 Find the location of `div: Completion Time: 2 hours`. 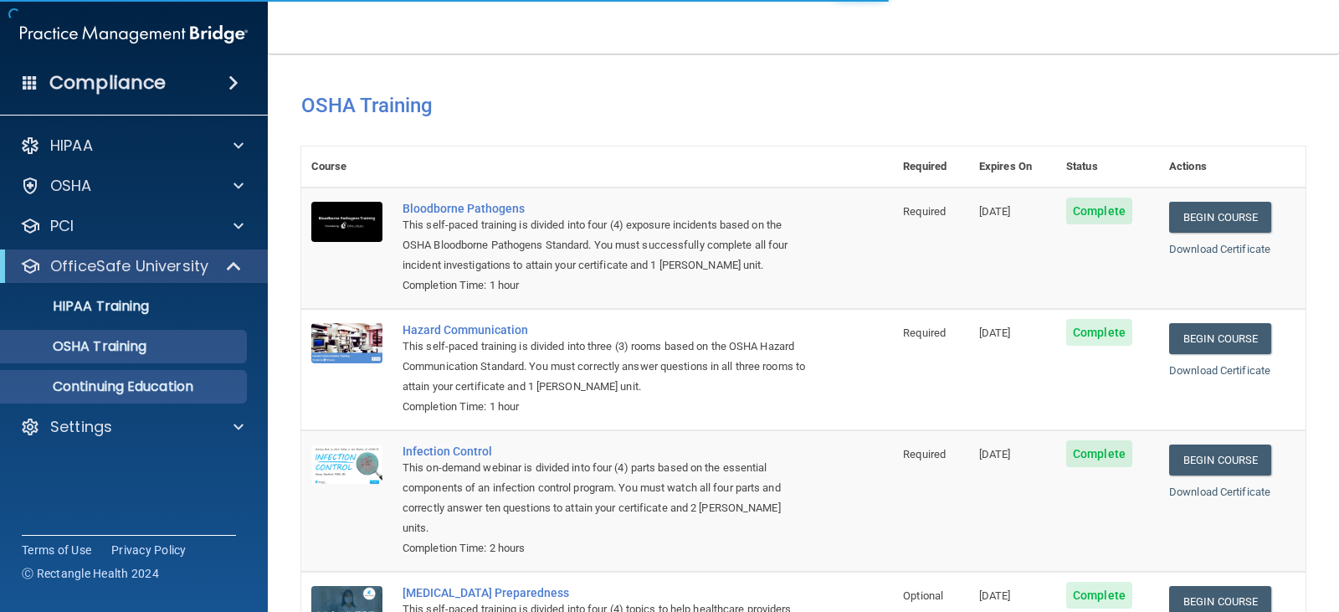

div: Completion Time: 2 hours is located at coordinates (606, 548).